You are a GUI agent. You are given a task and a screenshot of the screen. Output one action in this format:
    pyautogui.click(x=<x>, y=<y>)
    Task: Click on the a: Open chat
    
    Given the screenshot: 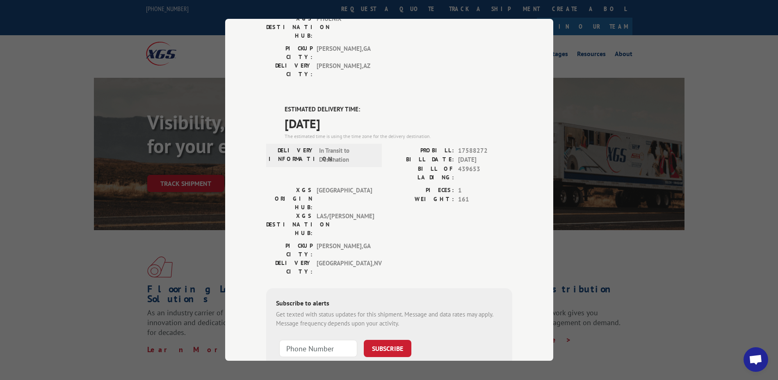 What is the action you would take?
    pyautogui.click(x=756, y=360)
    